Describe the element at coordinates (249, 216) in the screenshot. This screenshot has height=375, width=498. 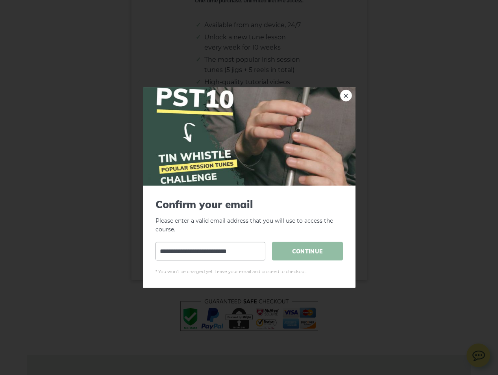
I see `p: Please enter a valid email address that you will use to access the course.` at that location.